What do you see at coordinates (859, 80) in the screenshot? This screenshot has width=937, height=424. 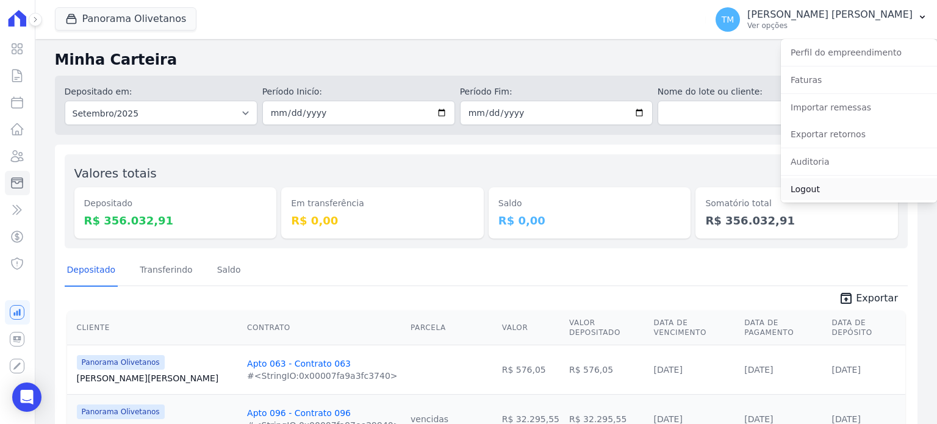 I see `a: Faturas` at bounding box center [859, 80].